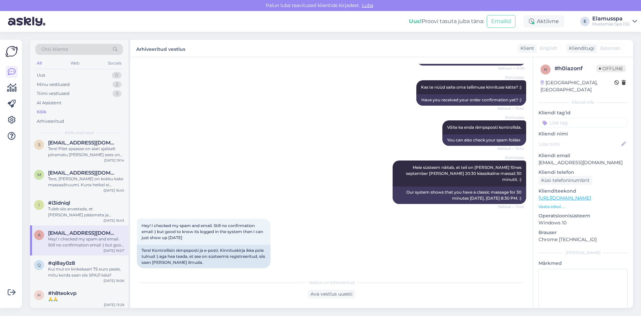 The image size is (641, 316). I want to click on div: Arhiveeritud, so click(50, 121).